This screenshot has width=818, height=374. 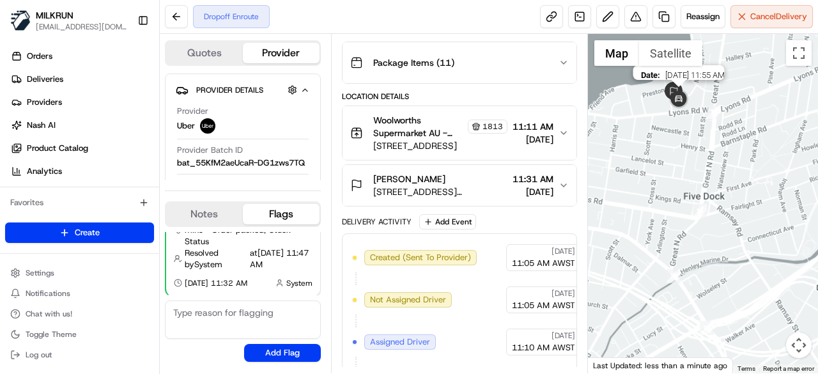 What do you see at coordinates (41, 125) in the screenshot?
I see `span: Nash AI` at bounding box center [41, 125].